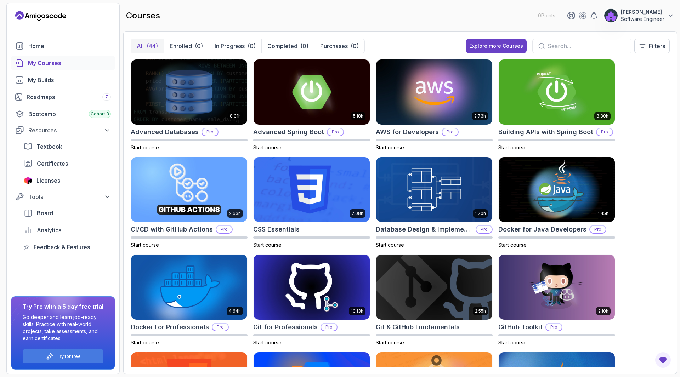 The image size is (680, 377). Describe the element at coordinates (41, 16) in the screenshot. I see `a: Landing page` at that location.